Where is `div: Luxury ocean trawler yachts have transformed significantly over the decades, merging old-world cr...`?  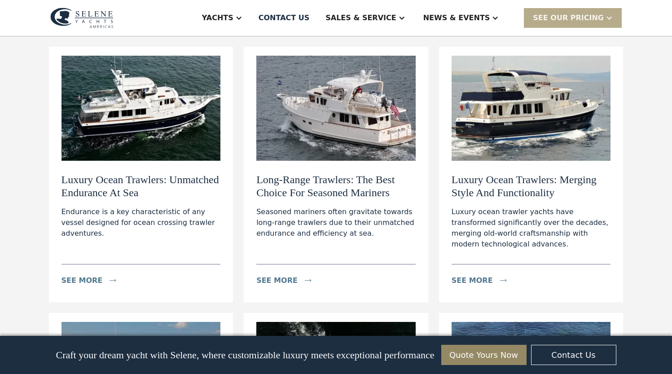 div: Luxury ocean trawler yachts have transformed significantly over the decades, merging old-world cr... is located at coordinates (531, 228).